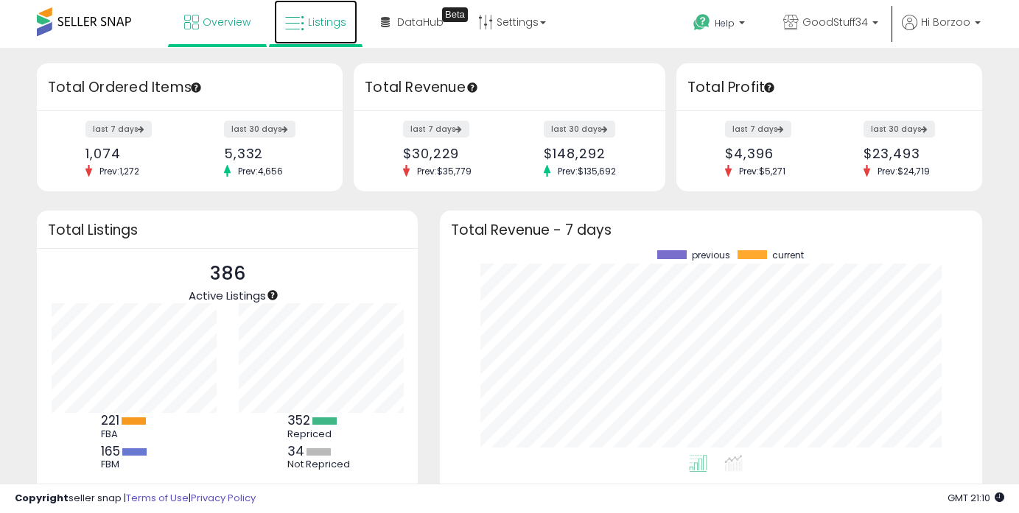 The image size is (1019, 513). What do you see at coordinates (132, 153) in the screenshot?
I see `div: 1,074` at bounding box center [132, 153].